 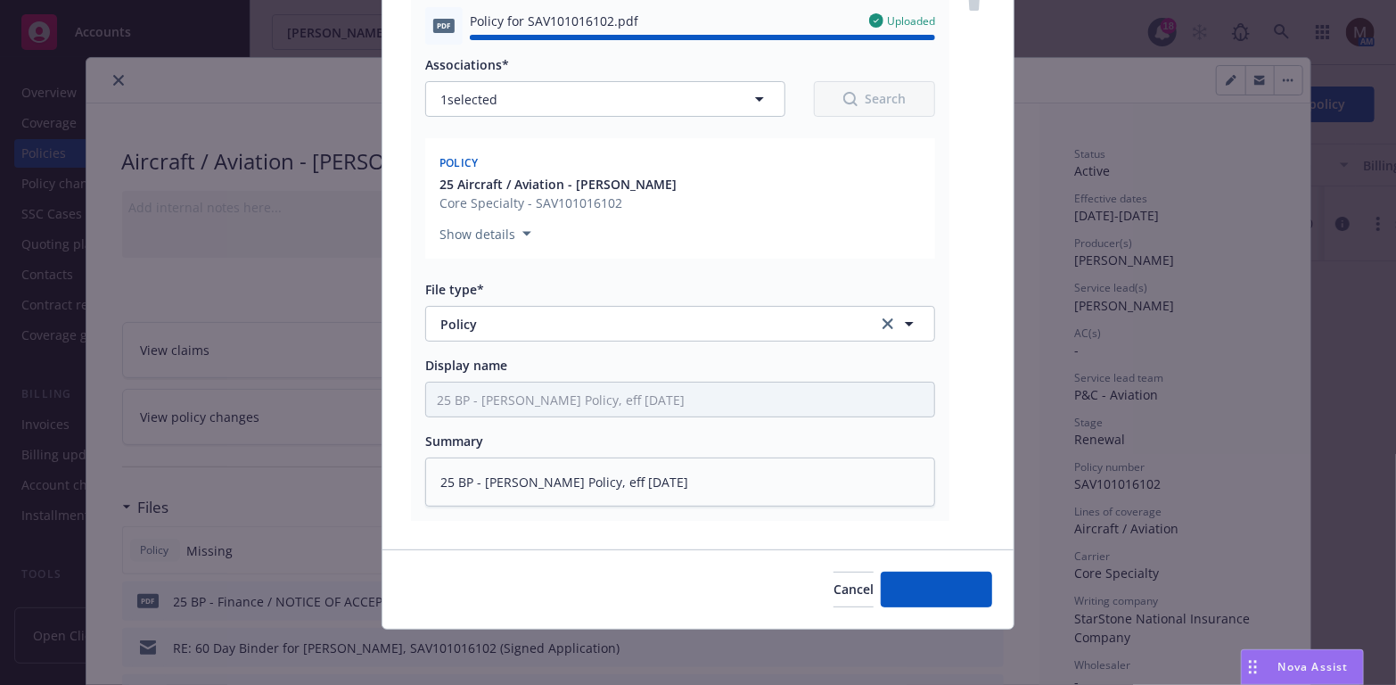 What do you see at coordinates (1313, 666) in the screenshot?
I see `span: Nova Assist` at bounding box center [1313, 666].